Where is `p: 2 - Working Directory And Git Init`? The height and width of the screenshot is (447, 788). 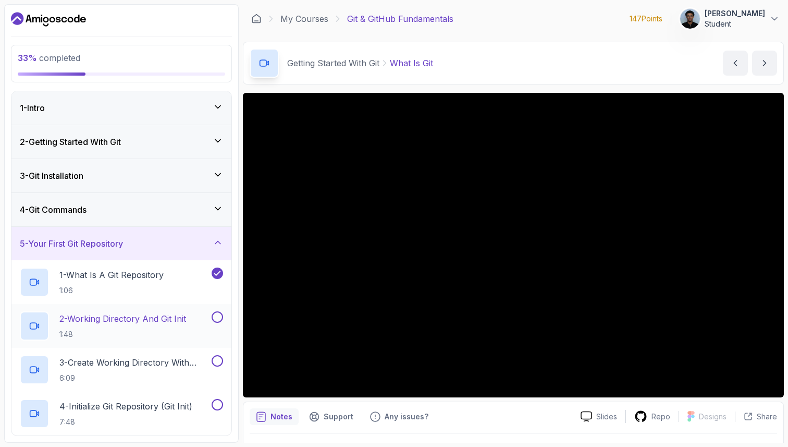 p: 2 - Working Directory And Git Init is located at coordinates (123, 319).